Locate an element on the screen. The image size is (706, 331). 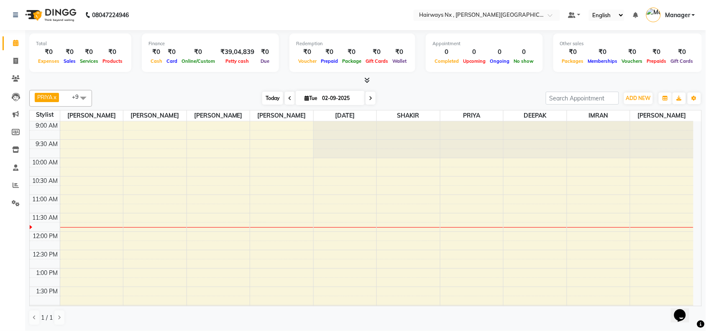
div: 9:30 AM is located at coordinates (47, 144).